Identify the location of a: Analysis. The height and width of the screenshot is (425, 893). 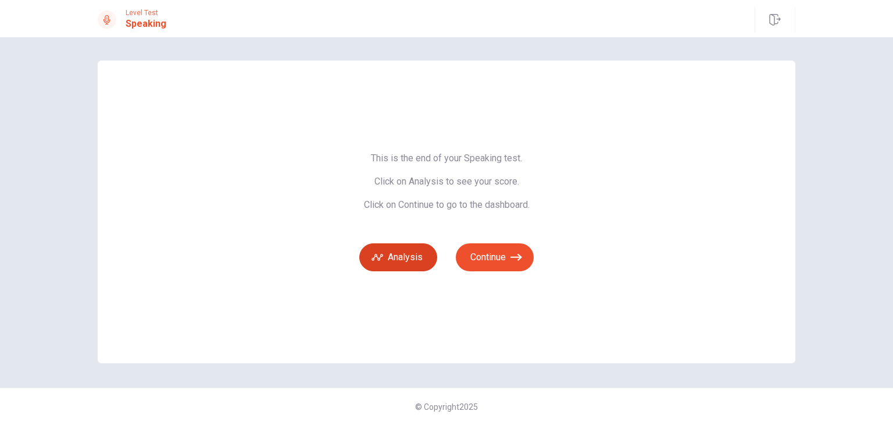
(398, 257).